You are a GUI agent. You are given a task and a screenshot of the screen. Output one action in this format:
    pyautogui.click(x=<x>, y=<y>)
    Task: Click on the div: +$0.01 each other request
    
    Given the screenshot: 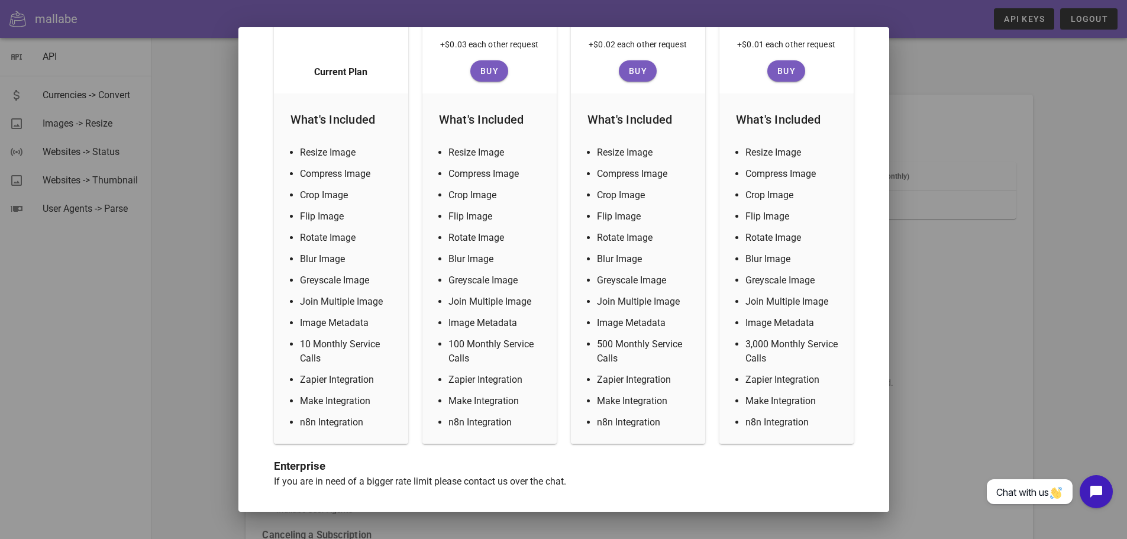 What is the action you would take?
    pyautogui.click(x=786, y=49)
    